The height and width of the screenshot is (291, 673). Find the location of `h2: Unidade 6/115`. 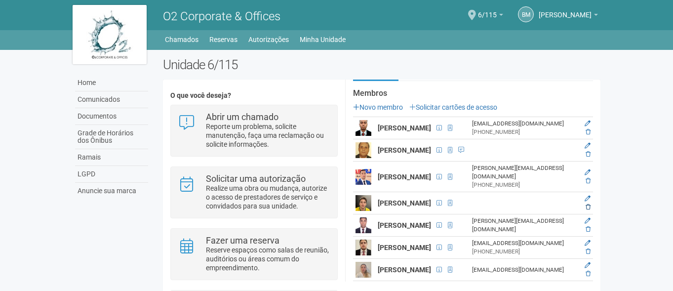

h2: Unidade 6/115 is located at coordinates (382, 65).